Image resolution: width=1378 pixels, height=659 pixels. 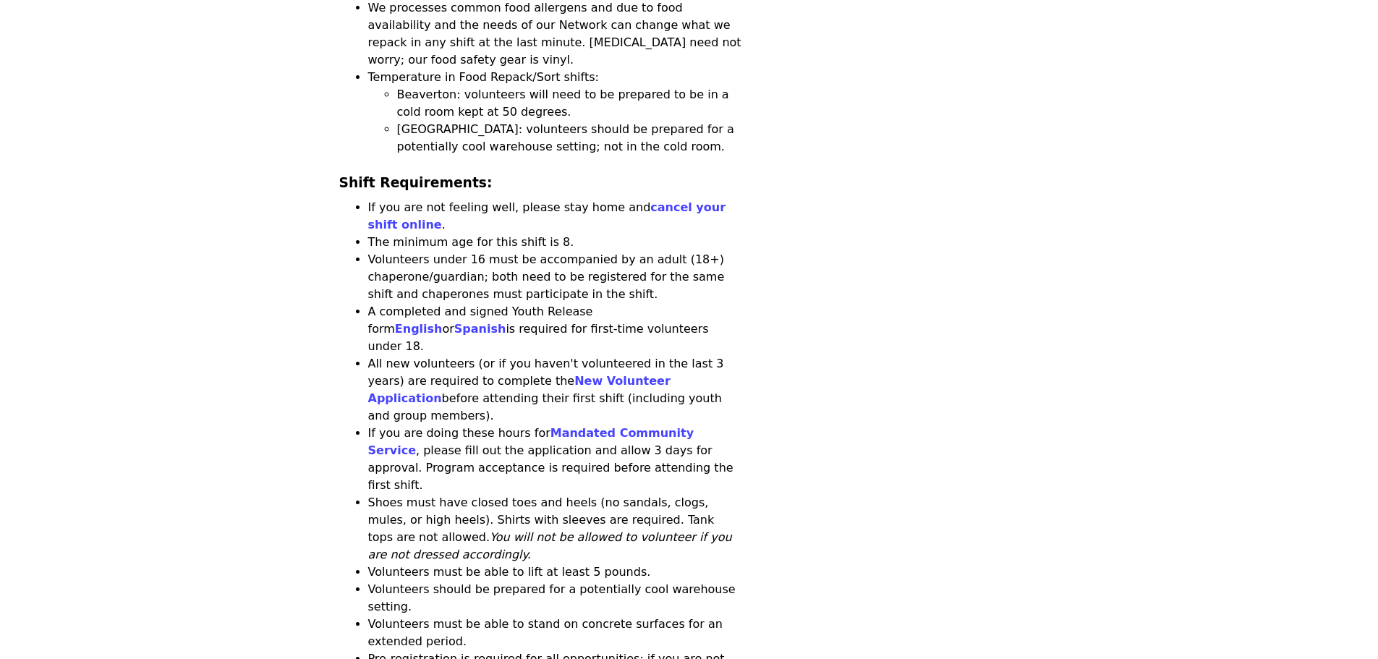 I want to click on a: cancel your shift online, so click(x=547, y=216).